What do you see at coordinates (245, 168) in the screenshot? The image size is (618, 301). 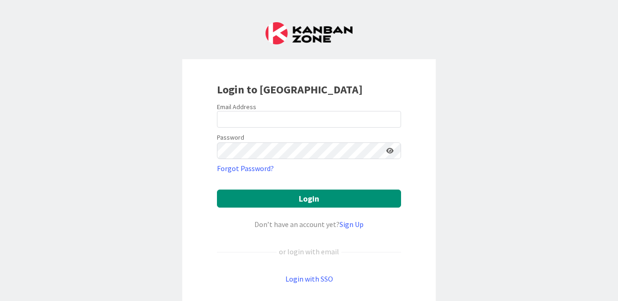 I see `a: Forgot Password?` at bounding box center [245, 168].